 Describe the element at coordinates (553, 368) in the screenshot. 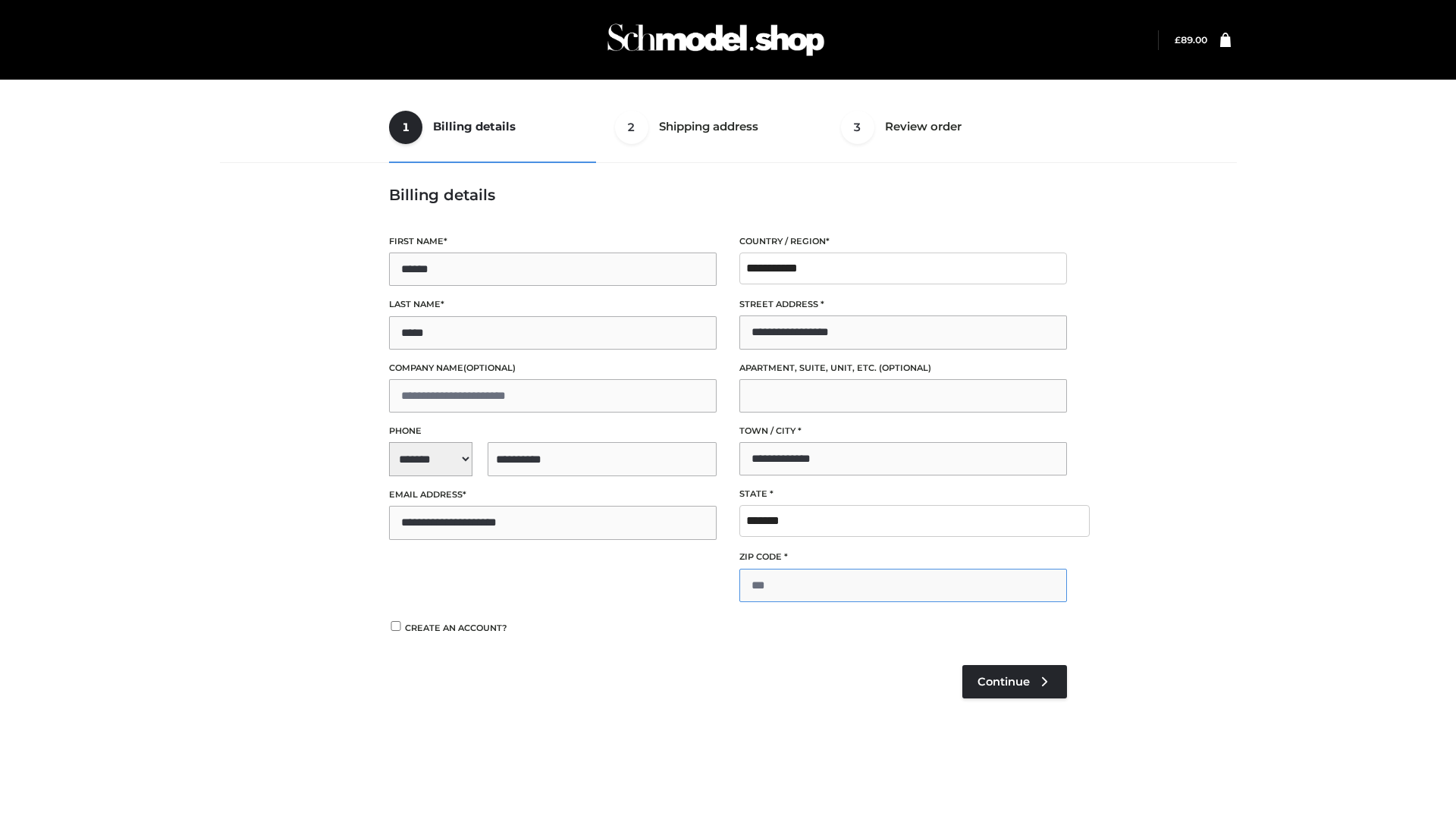

I see `label: Company name` at that location.